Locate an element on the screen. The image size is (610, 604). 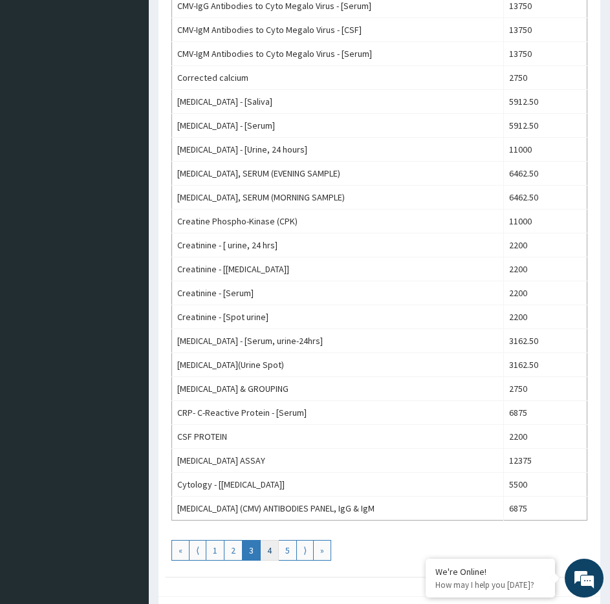
td: 12375 is located at coordinates (545, 460).